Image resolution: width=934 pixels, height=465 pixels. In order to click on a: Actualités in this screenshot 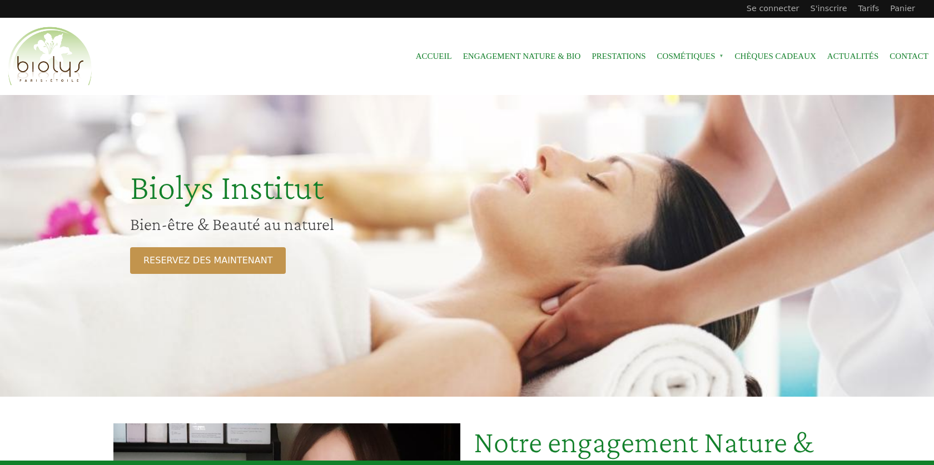, I will do `click(853, 56)`.